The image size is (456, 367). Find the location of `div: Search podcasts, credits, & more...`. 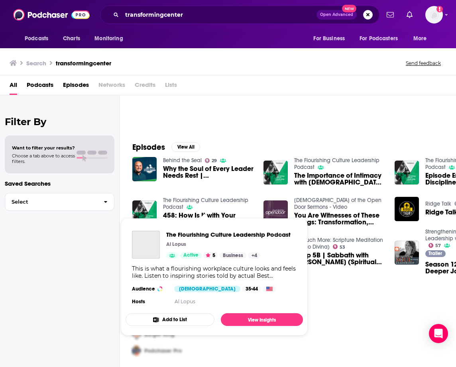

div: Search podcasts, credits, & more... is located at coordinates (240, 15).